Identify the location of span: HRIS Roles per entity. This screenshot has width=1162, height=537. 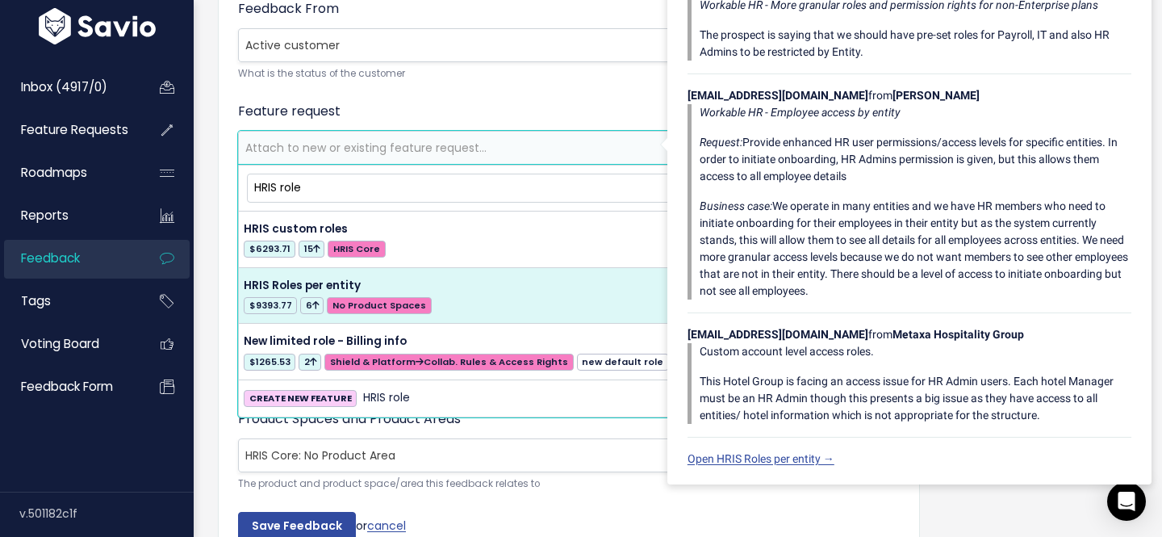
(302, 285).